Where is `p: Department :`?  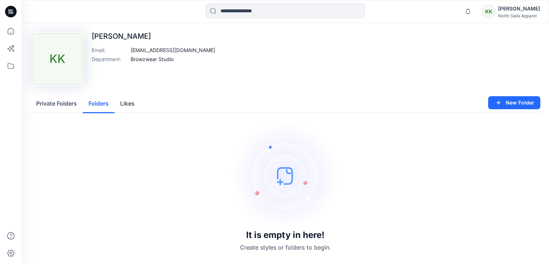
p: Department : is located at coordinates (110, 59).